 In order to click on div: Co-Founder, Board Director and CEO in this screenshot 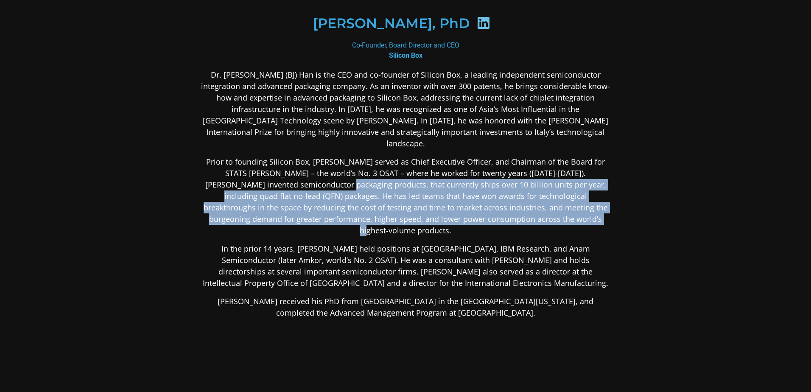, I will do `click(405, 50)`.